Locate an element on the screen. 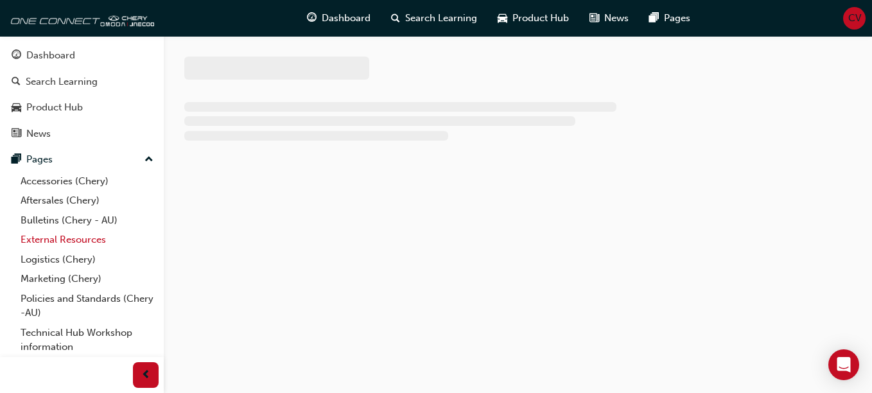  a: External Resources is located at coordinates (87, 239).